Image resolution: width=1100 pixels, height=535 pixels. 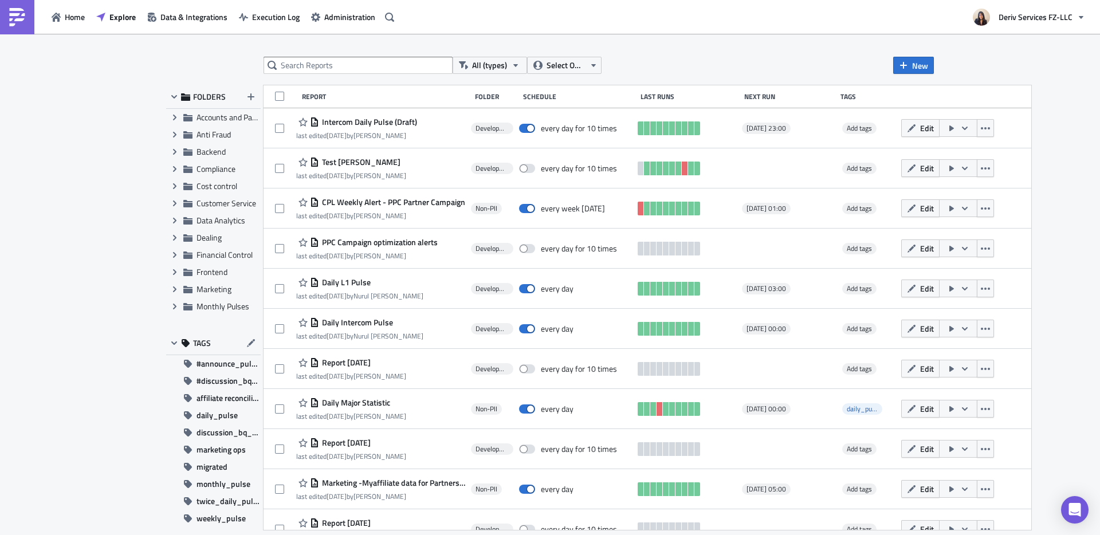 What do you see at coordinates (336, 215) in the screenshot?
I see `time: 2025-08-11T13:24:36Z` at bounding box center [336, 215].